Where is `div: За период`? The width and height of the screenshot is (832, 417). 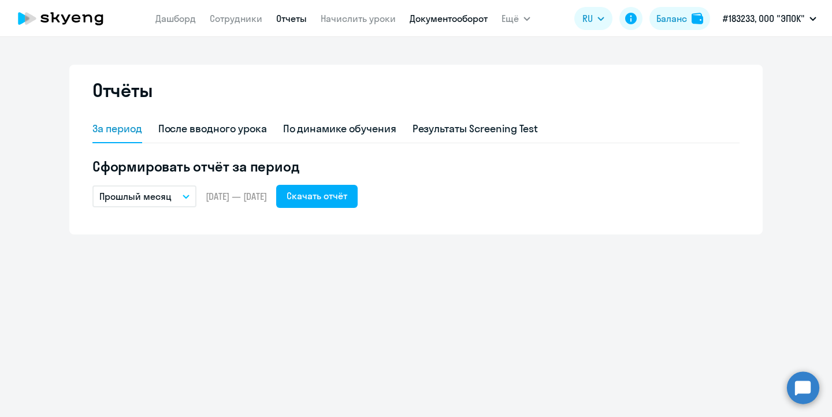 div: За период is located at coordinates (117, 129).